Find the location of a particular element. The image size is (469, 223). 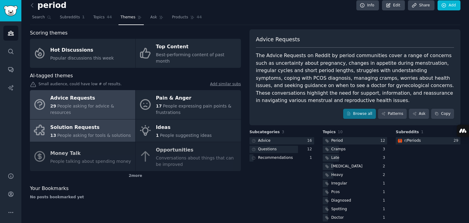

span: Popular discussions this week is located at coordinates (82, 58).